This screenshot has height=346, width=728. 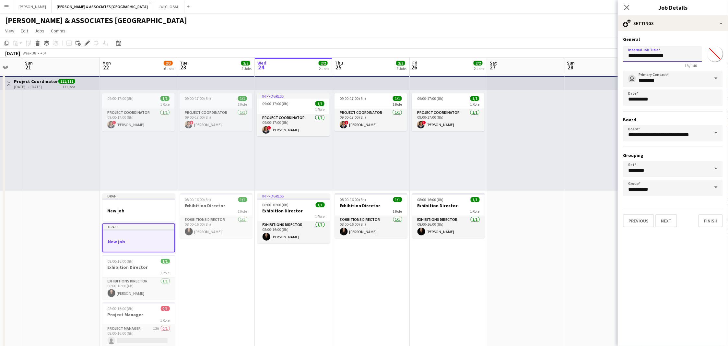 I want to click on button: JWI GLOBAL, so click(x=169, y=6).